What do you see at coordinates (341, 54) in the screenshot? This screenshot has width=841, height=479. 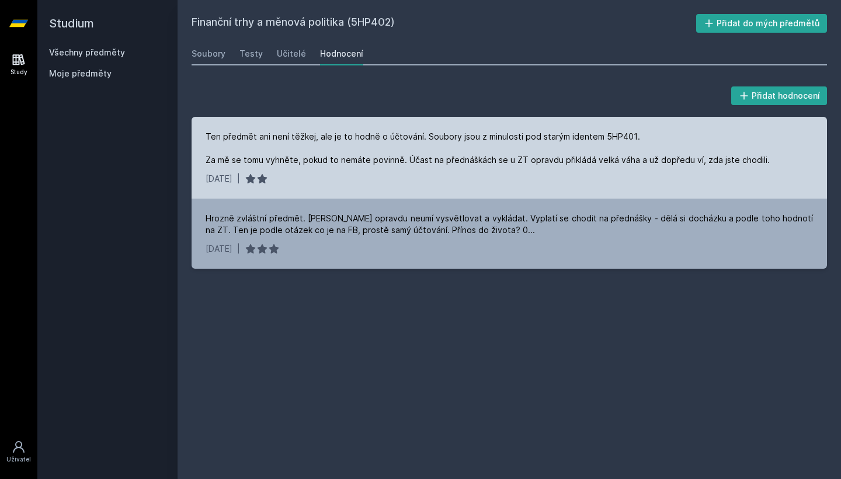 I see `a: Hodnocení` at bounding box center [341, 54].